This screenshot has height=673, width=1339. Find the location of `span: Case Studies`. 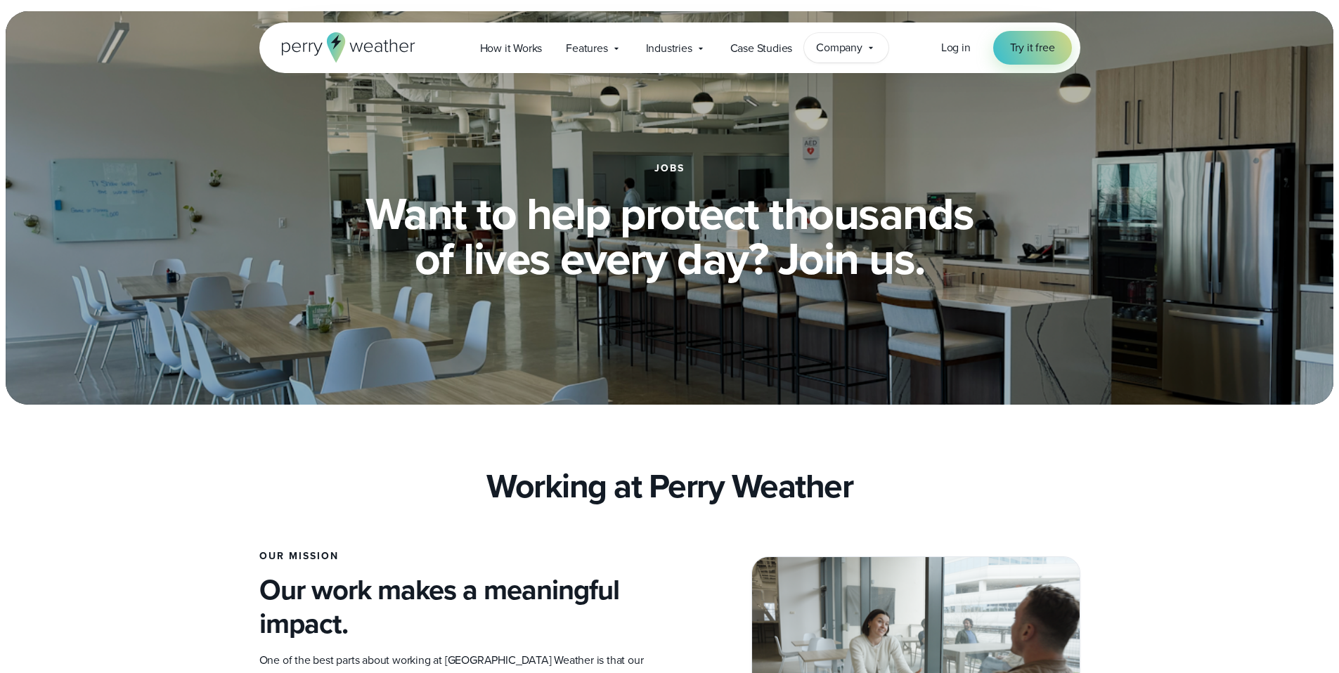

span: Case Studies is located at coordinates (761, 48).